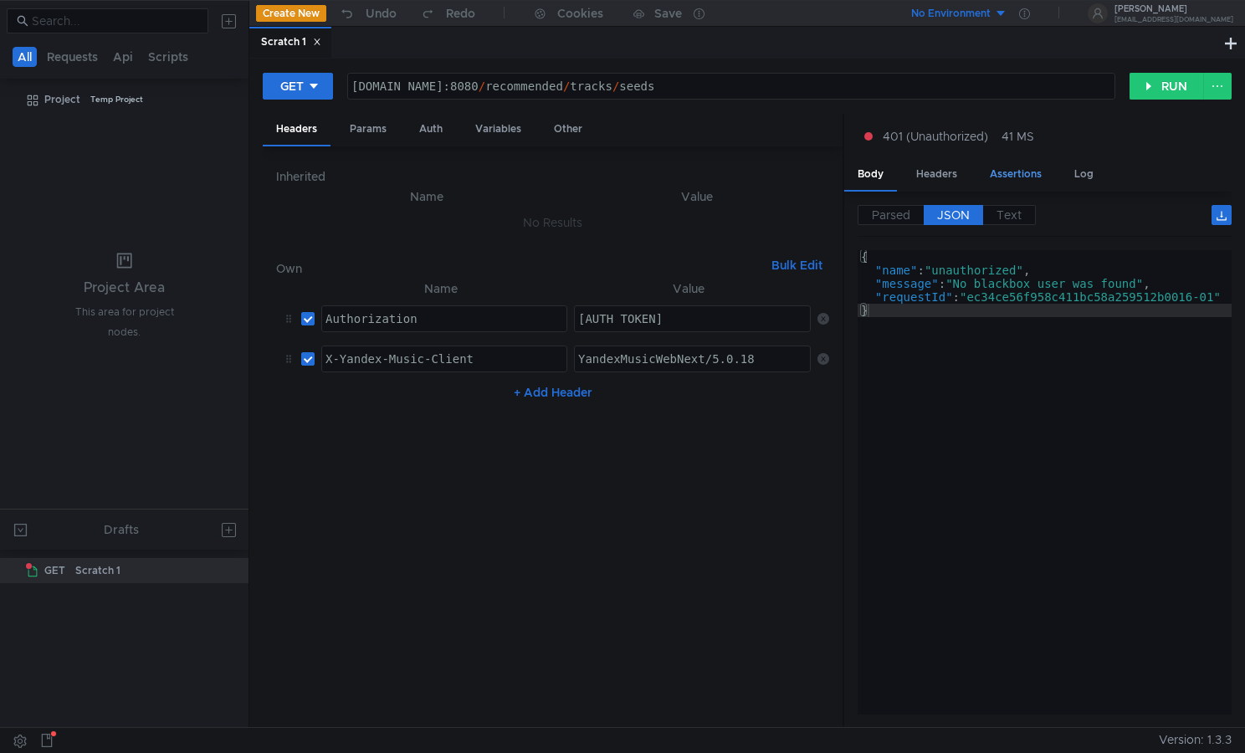  Describe the element at coordinates (168, 57) in the screenshot. I see `button: Scripts` at that location.